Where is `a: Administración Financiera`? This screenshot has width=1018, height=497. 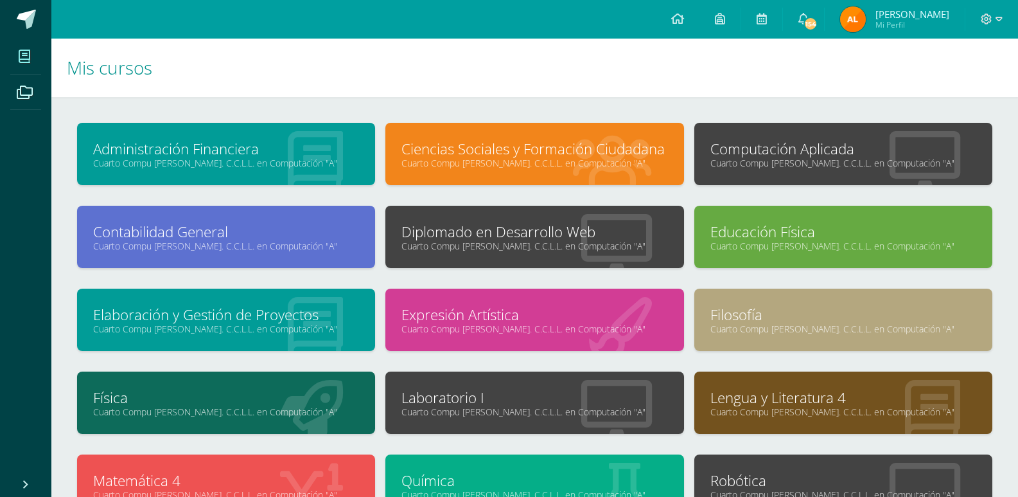
a: Administración Financiera is located at coordinates (226, 148).